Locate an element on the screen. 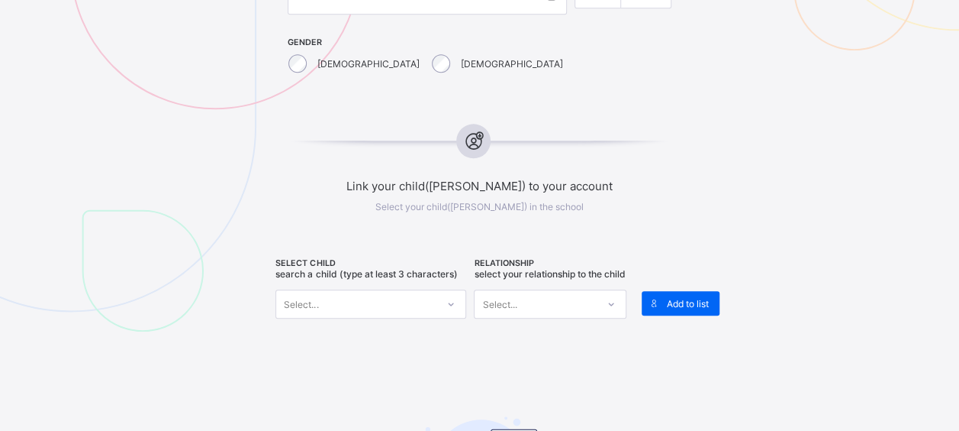 The image size is (959, 431). span: RELATIONSHIP is located at coordinates (550, 263).